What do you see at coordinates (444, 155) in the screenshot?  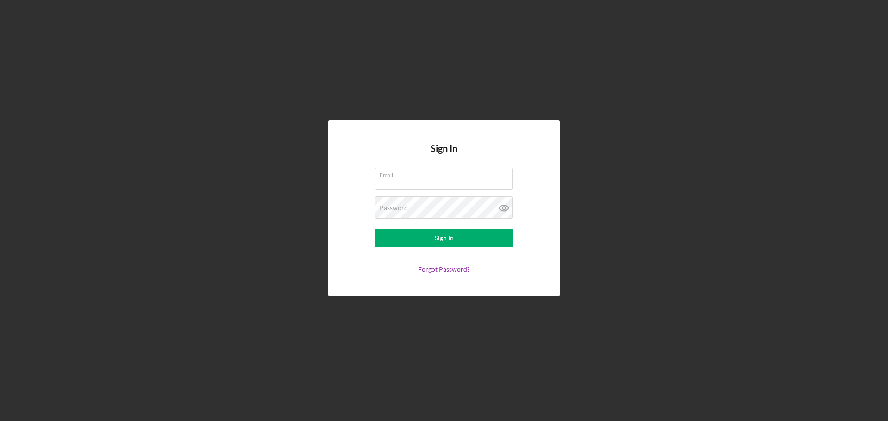 I see `h4: Sign In` at bounding box center [444, 155].